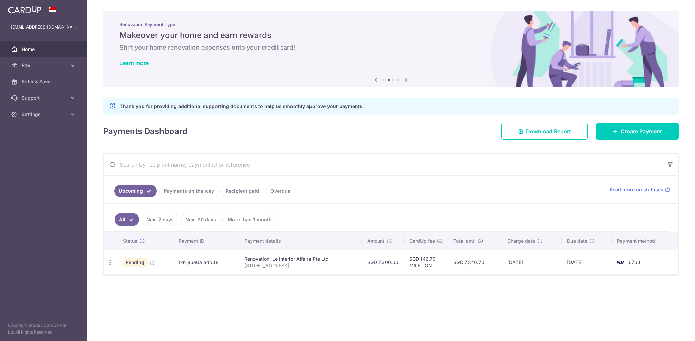  I want to click on a: Learn more, so click(134, 63).